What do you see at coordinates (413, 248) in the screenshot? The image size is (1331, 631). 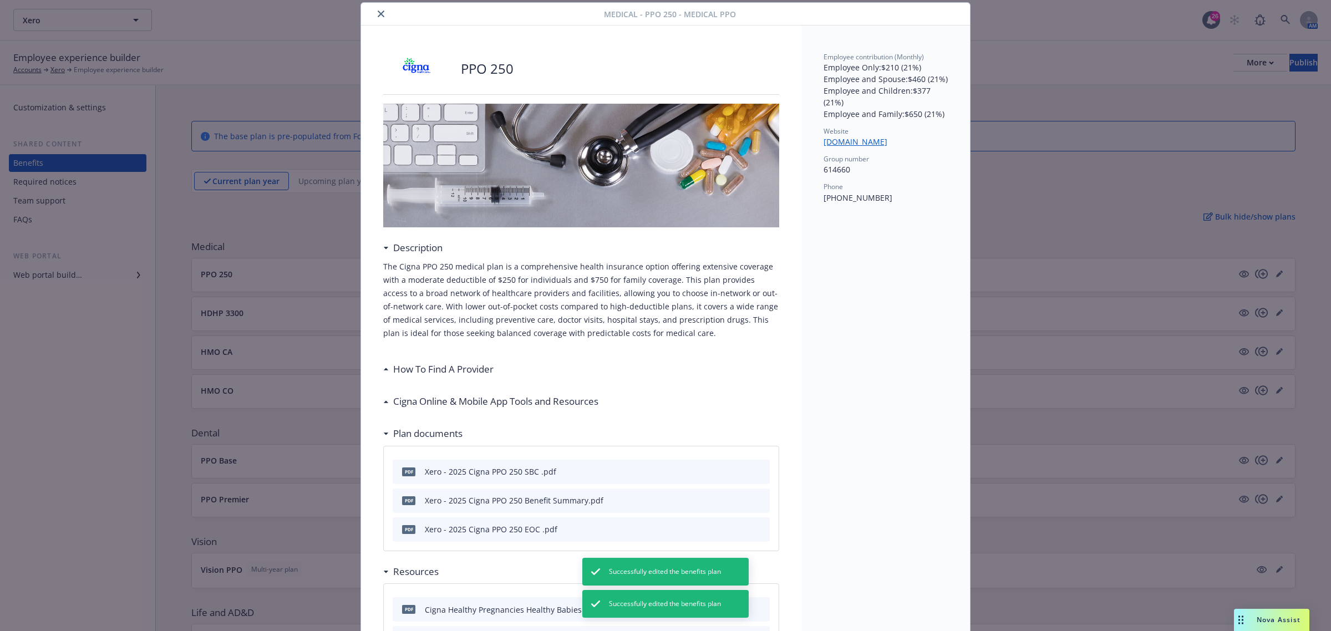 I see `div: Description` at bounding box center [413, 248].